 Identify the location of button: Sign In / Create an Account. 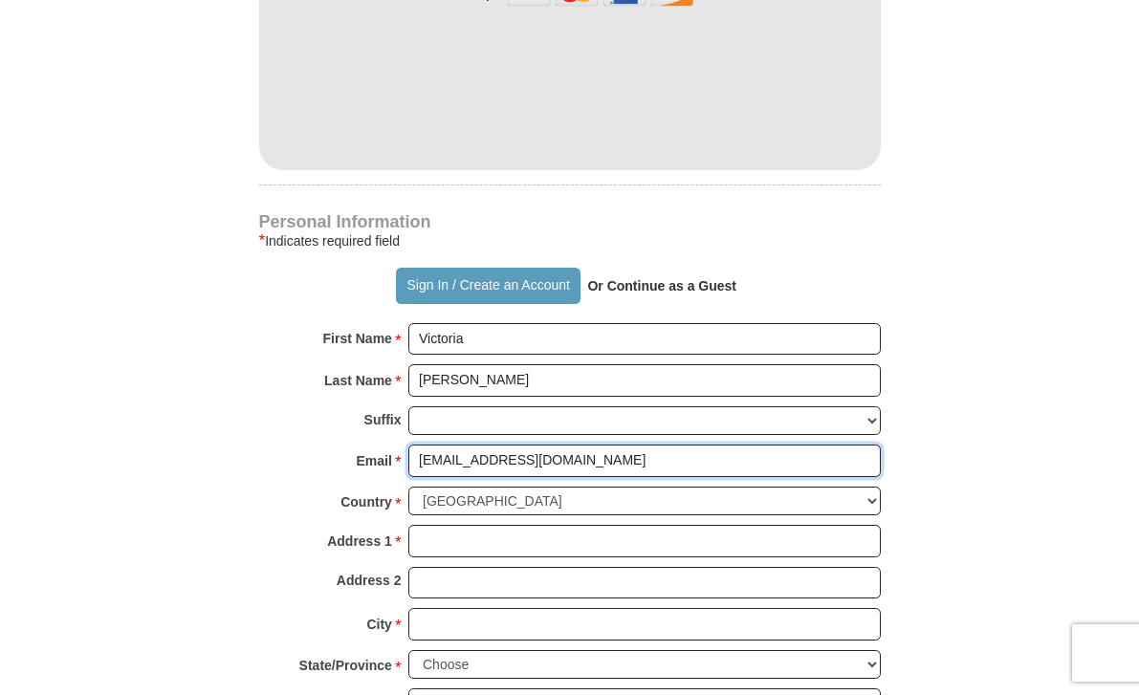
(488, 286).